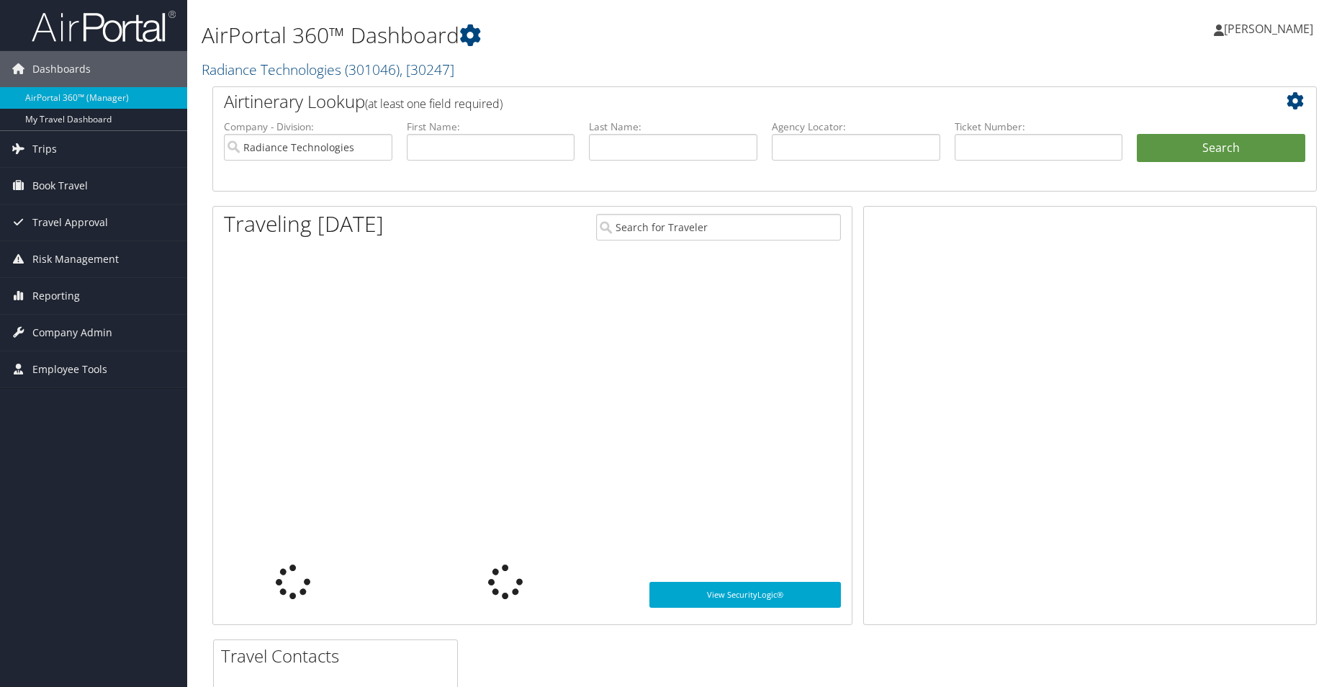 This screenshot has width=1342, height=687. What do you see at coordinates (673, 127) in the screenshot?
I see `label: Last Name:` at bounding box center [673, 127].